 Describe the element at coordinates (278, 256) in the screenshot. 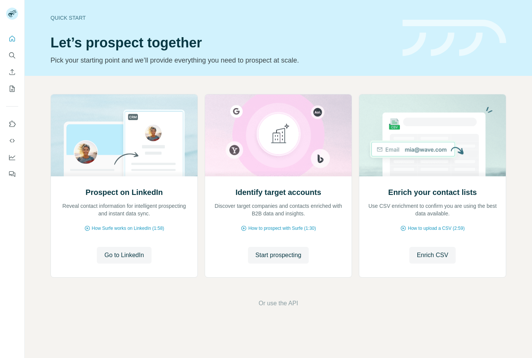

I see `button: Start prospecting` at that location.